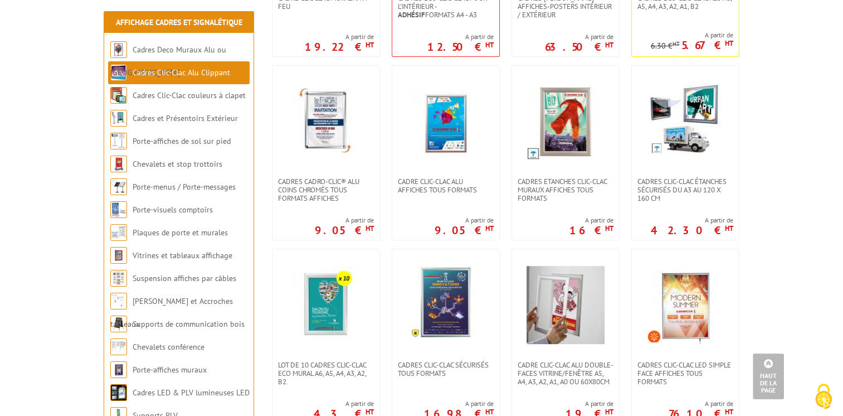 The width and height of the screenshot is (843, 416). I want to click on a: Suspension affiches par câbles, so click(185, 278).